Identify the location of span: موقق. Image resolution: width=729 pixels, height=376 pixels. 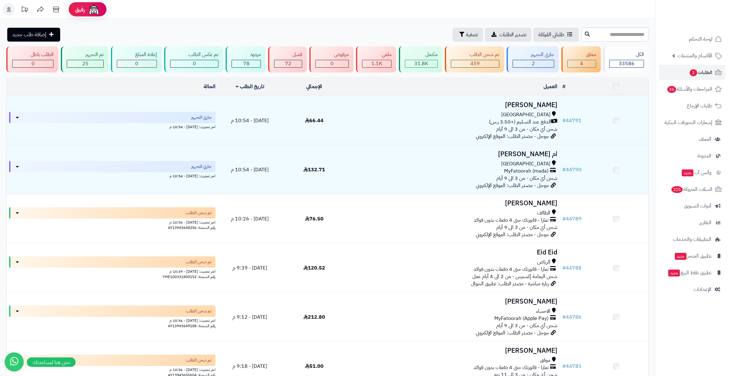
(545, 360).